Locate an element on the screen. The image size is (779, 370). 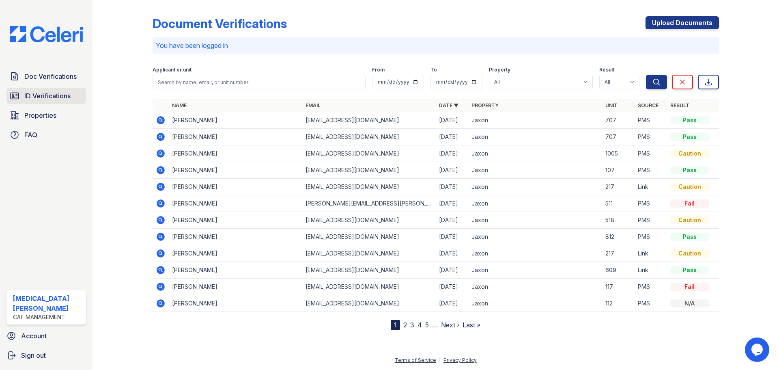
button: Sign out is located at coordinates (46, 355).